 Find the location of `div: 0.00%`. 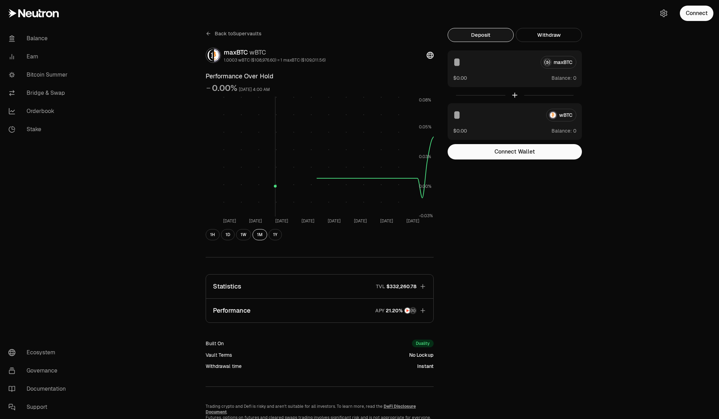

div: 0.00% is located at coordinates (224, 88).